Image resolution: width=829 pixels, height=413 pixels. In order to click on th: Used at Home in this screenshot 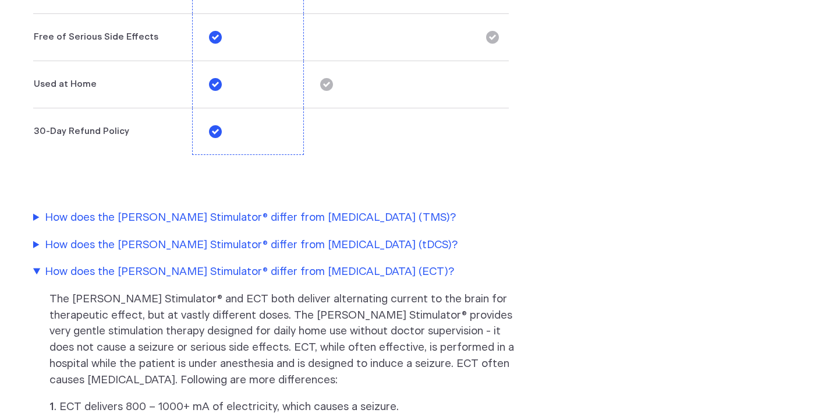, I will do `click(113, 84)`.